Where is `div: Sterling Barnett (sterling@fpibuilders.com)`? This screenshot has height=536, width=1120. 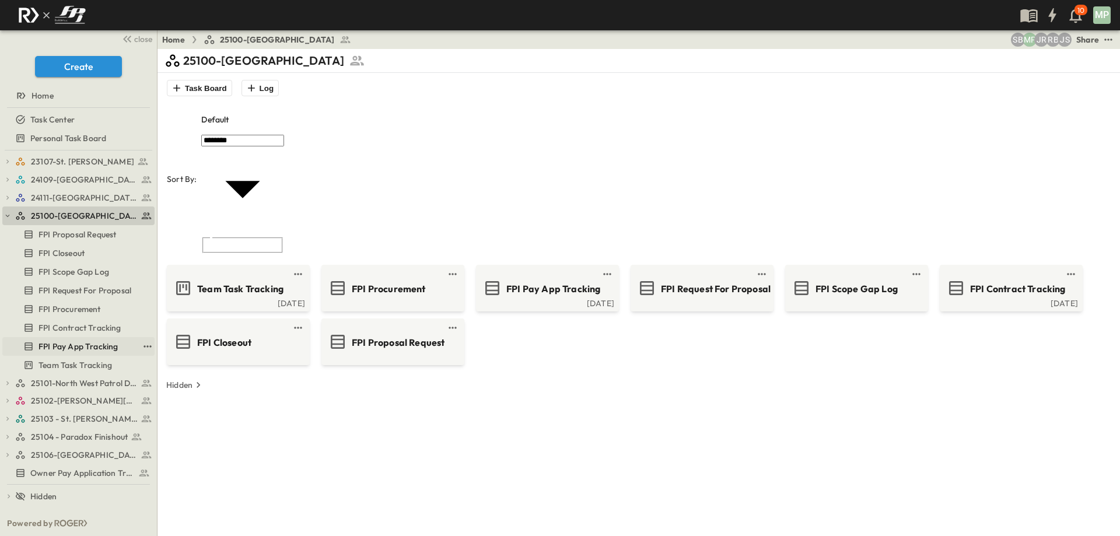
div: Sterling Barnett (sterling@fpibuilders.com) is located at coordinates (1018, 40).